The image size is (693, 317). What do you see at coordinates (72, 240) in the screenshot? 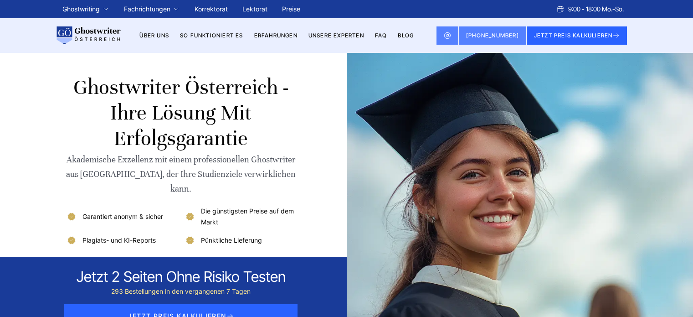
I see `img: Plagiats- und KI-Reports` at bounding box center [72, 240].